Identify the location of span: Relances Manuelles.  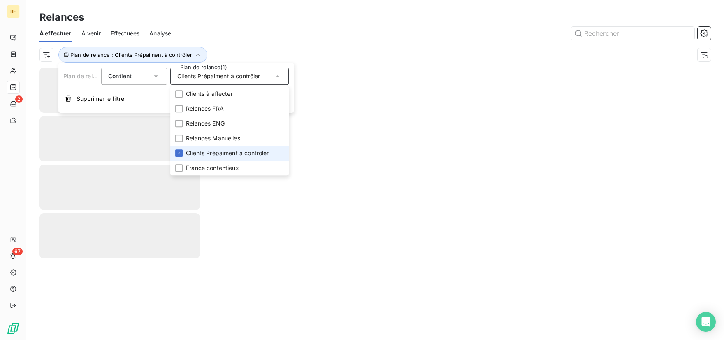
(213, 138).